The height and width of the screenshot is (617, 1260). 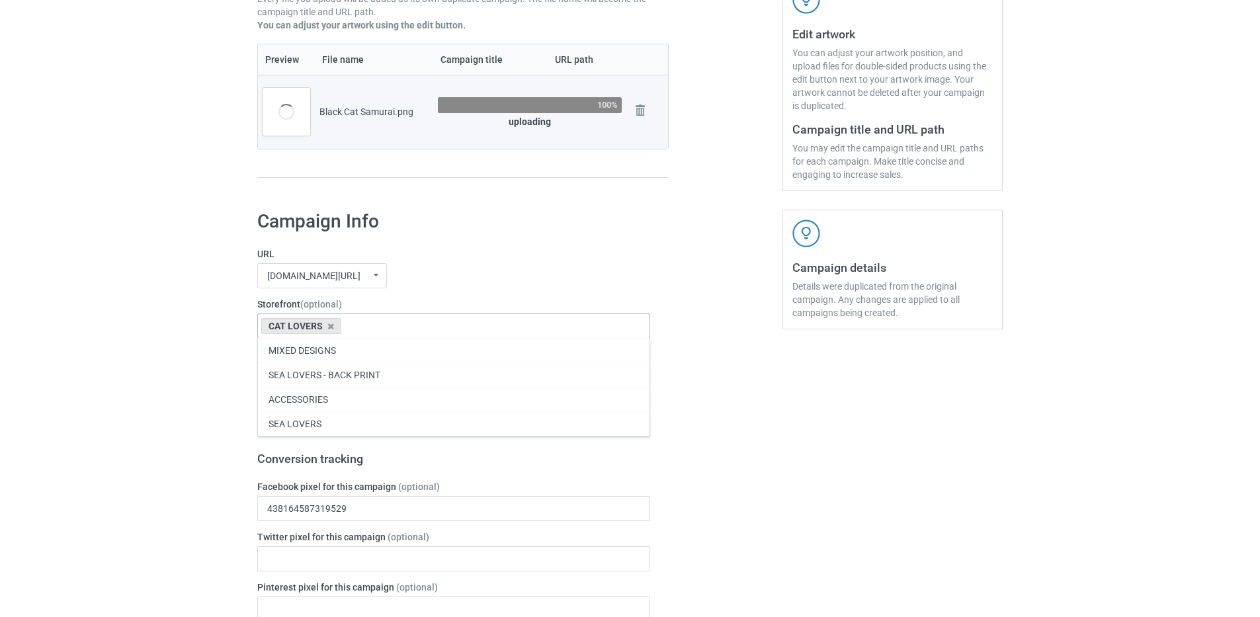 I want to click on label: Storefront, so click(x=454, y=304).